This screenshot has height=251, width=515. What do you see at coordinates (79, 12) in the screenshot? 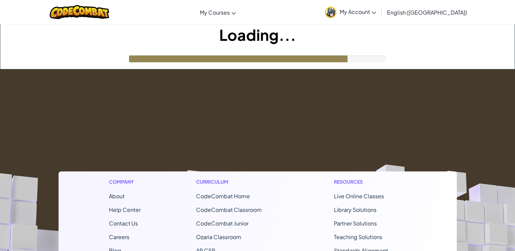
I see `a: CodeCombat logo` at bounding box center [79, 12].